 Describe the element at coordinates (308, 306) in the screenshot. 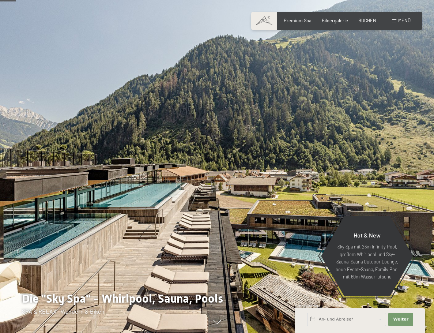

I see `span: Schnellanfrage` at that location.